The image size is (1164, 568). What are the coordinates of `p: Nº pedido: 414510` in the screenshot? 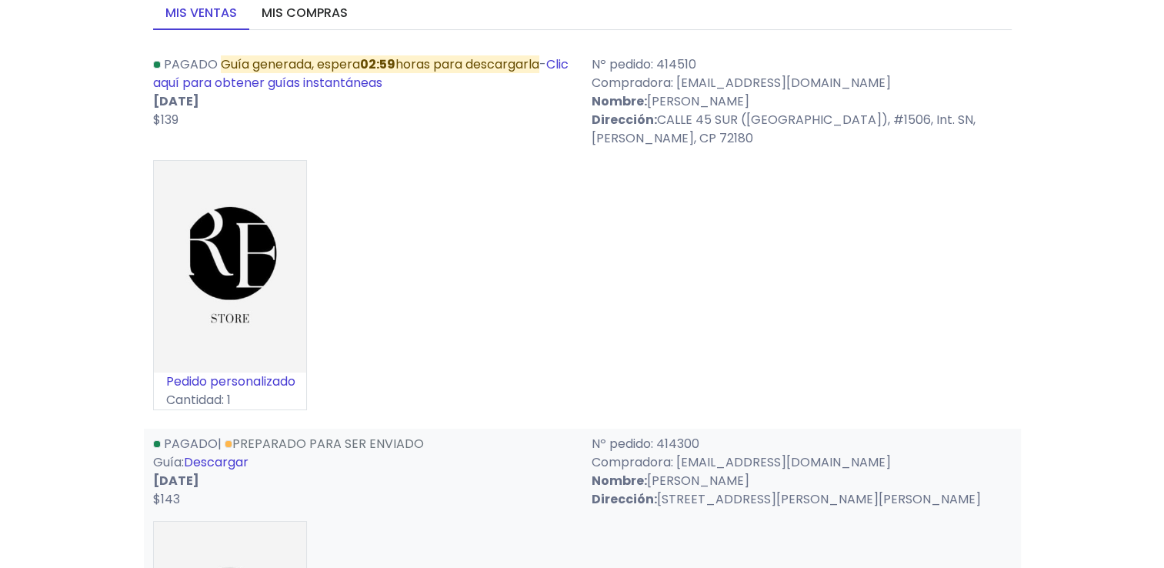 It's located at (801, 65).